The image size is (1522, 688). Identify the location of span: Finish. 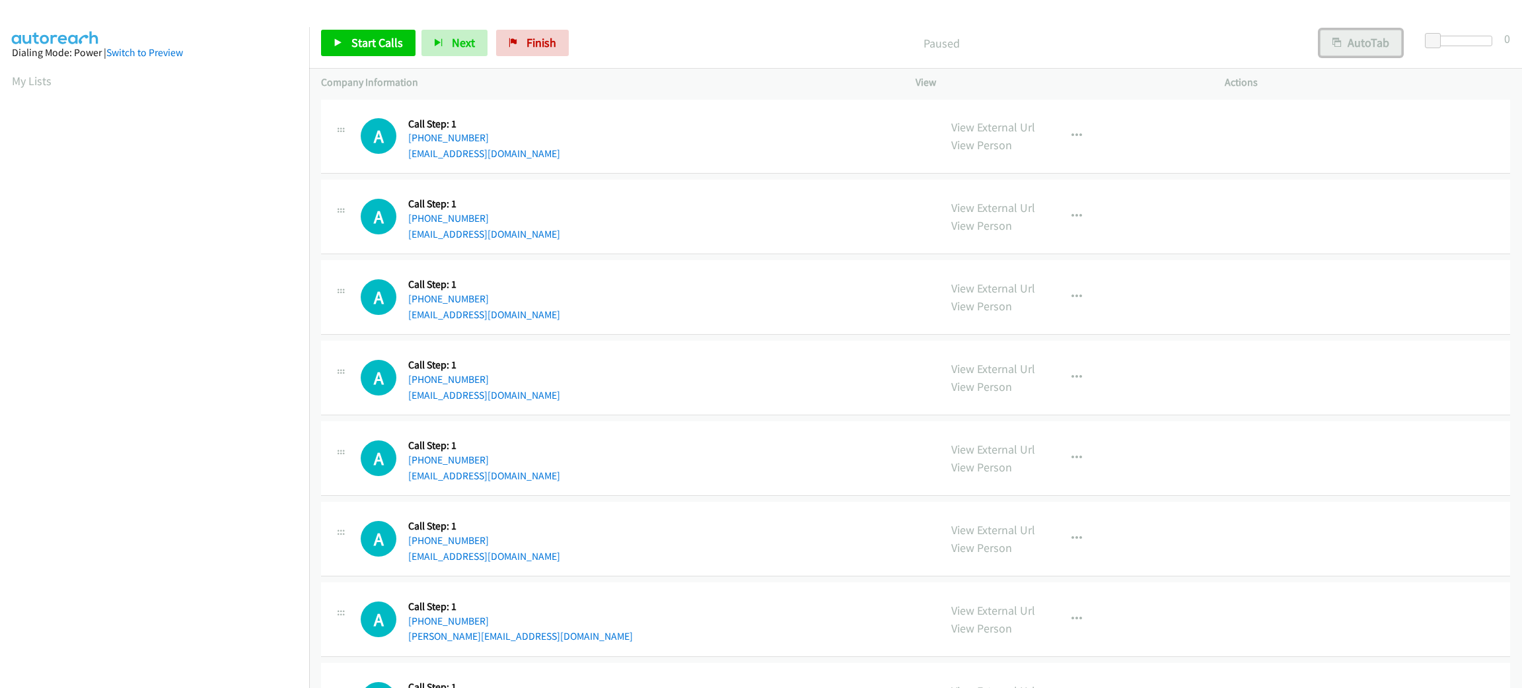
(541, 42).